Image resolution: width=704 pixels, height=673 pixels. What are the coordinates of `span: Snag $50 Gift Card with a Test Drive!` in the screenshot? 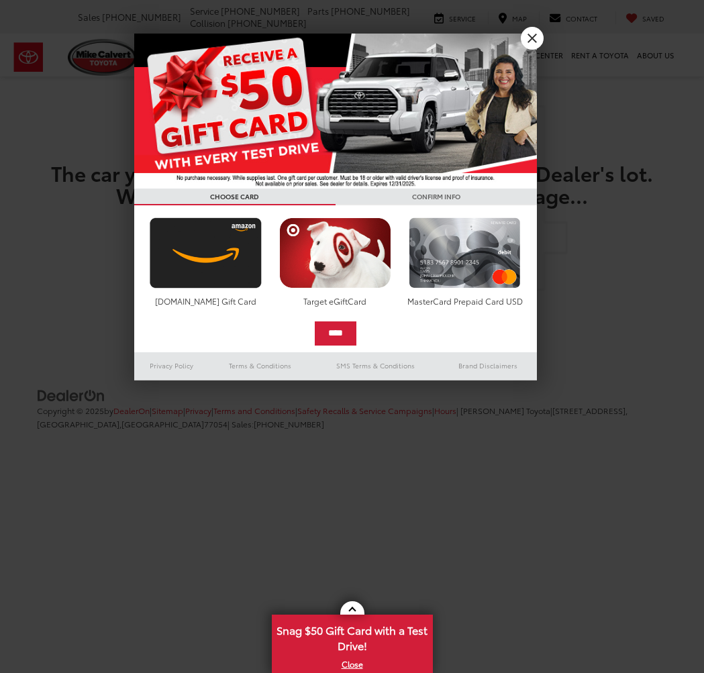 It's located at (352, 636).